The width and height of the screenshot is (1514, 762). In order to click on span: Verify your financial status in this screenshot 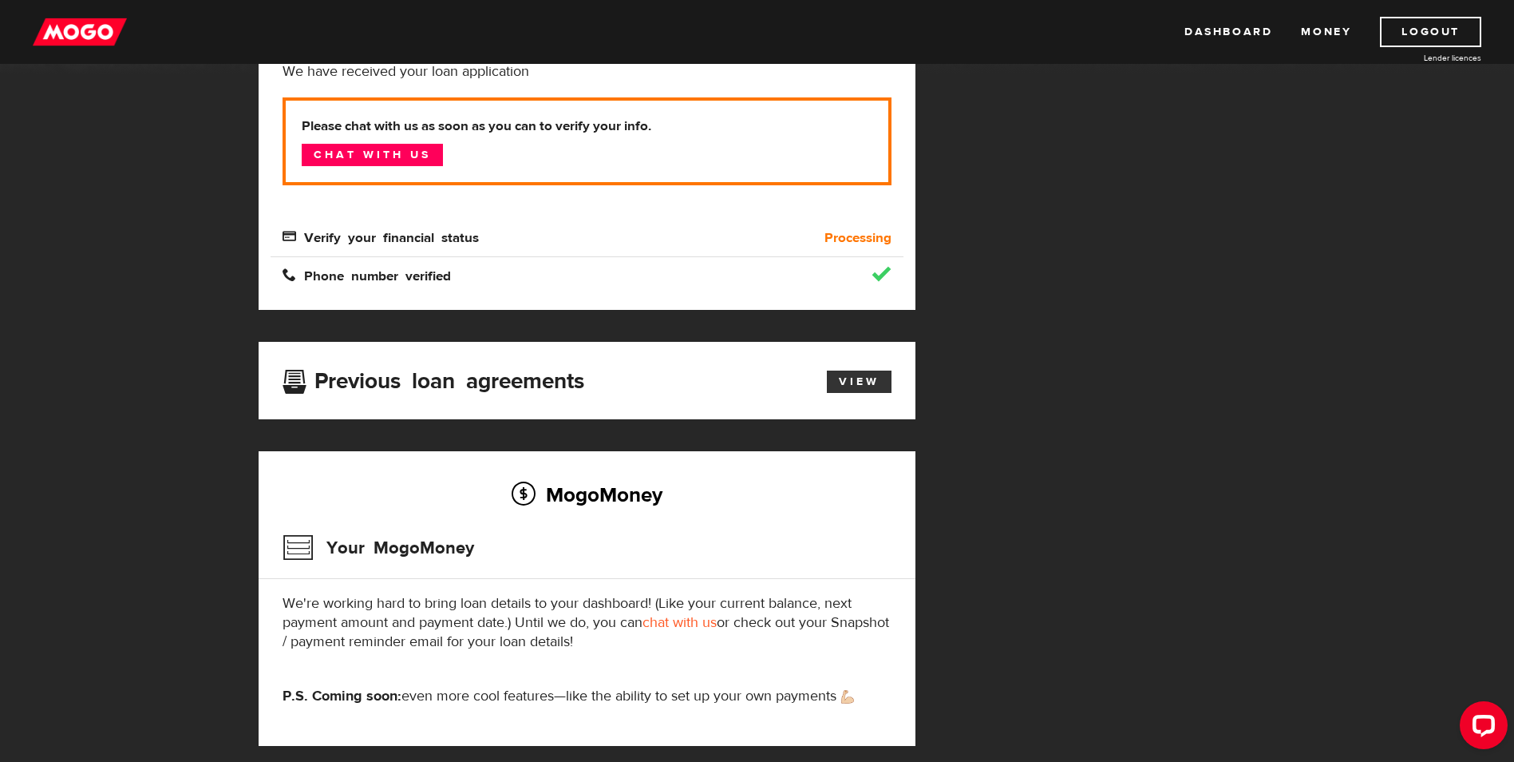, I will do `click(381, 235)`.